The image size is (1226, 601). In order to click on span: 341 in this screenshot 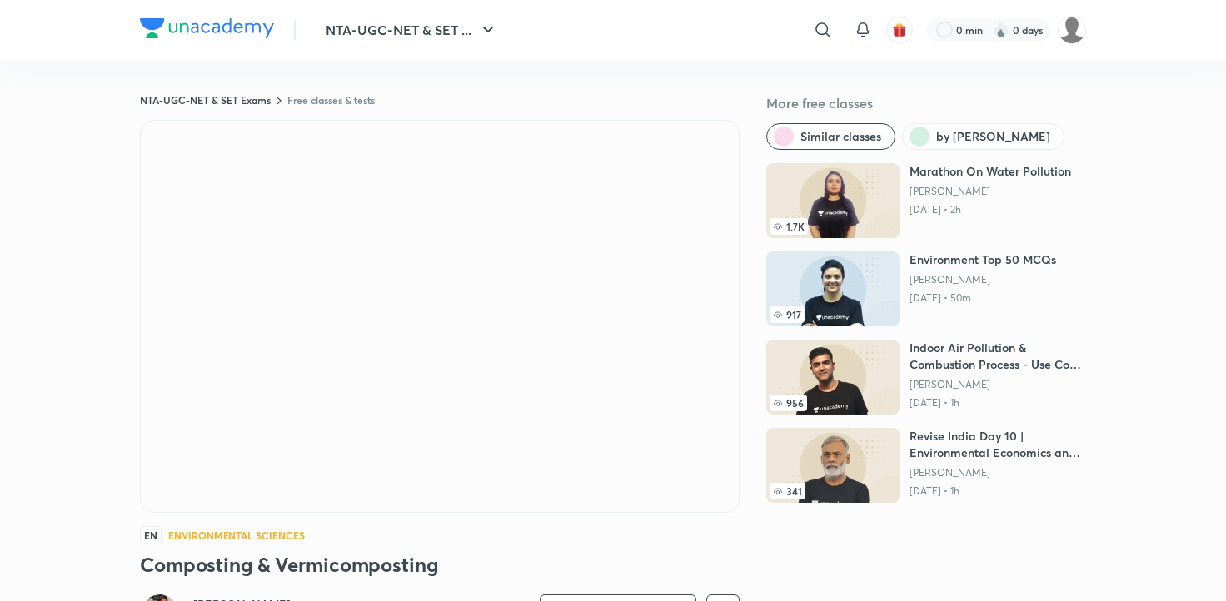, I will do `click(787, 491)`.